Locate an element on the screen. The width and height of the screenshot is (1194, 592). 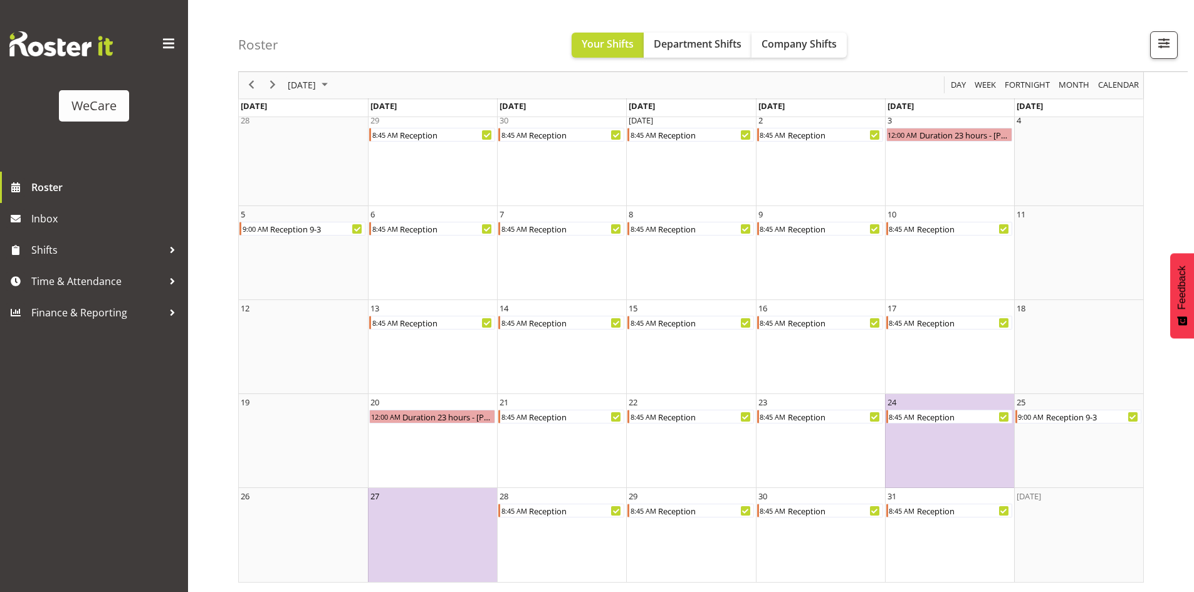
span: Company Shifts is located at coordinates (799, 44).